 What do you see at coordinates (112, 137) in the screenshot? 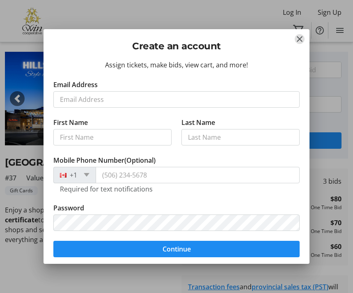
I see `input: First Name` at bounding box center [112, 137].